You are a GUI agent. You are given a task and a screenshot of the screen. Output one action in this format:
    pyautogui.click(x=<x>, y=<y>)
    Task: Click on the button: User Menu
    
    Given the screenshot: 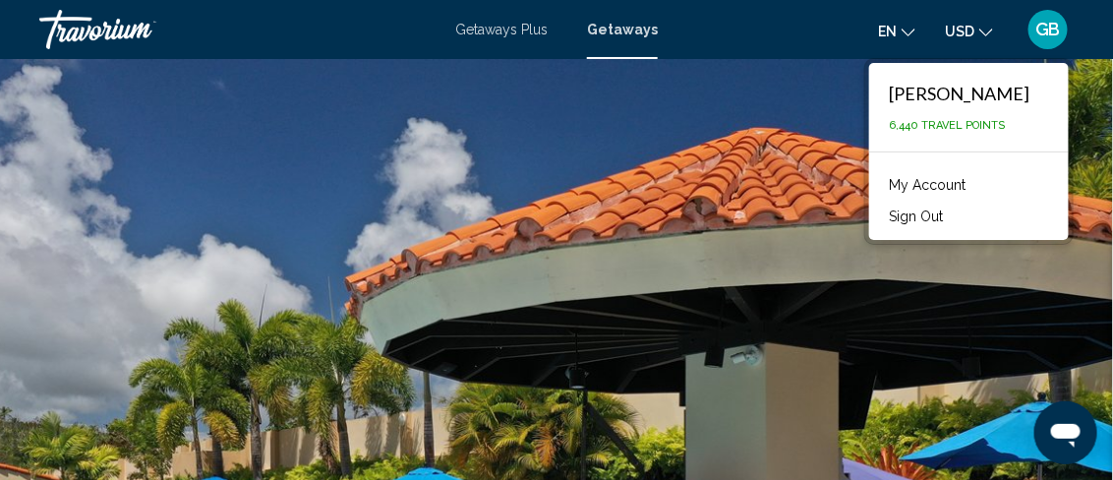 What is the action you would take?
    pyautogui.click(x=1049, y=30)
    